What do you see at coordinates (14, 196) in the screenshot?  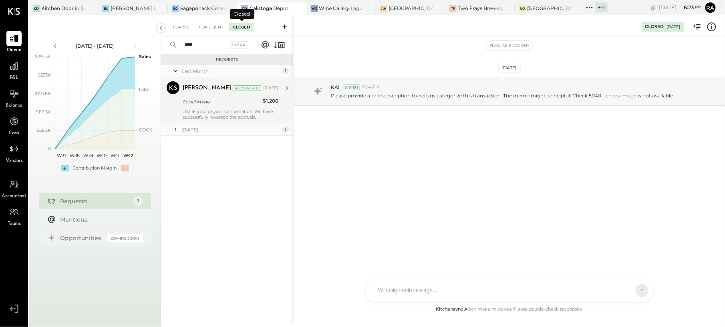 I see `span: Accountant` at bounding box center [14, 196].